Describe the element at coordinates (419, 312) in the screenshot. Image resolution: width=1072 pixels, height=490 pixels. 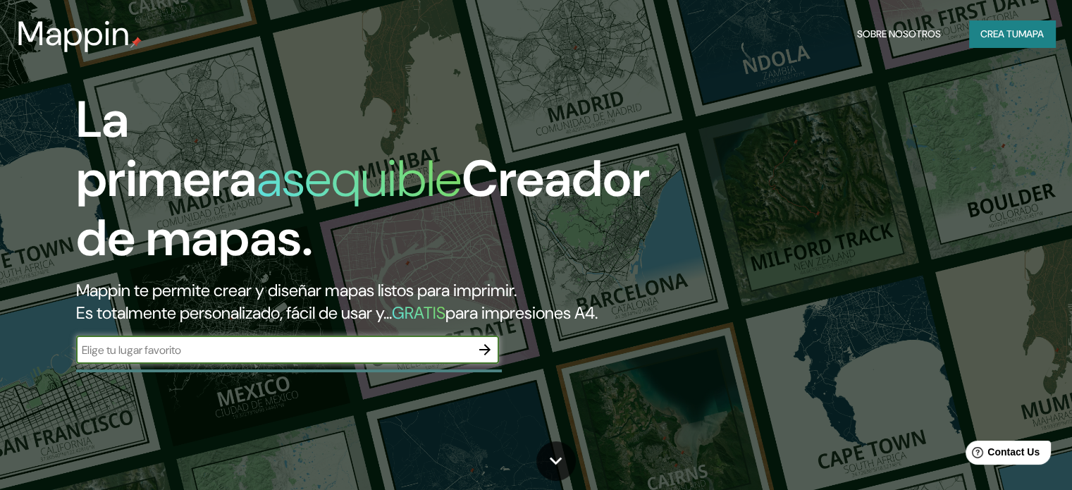
I see `font: GRATIS` at that location.